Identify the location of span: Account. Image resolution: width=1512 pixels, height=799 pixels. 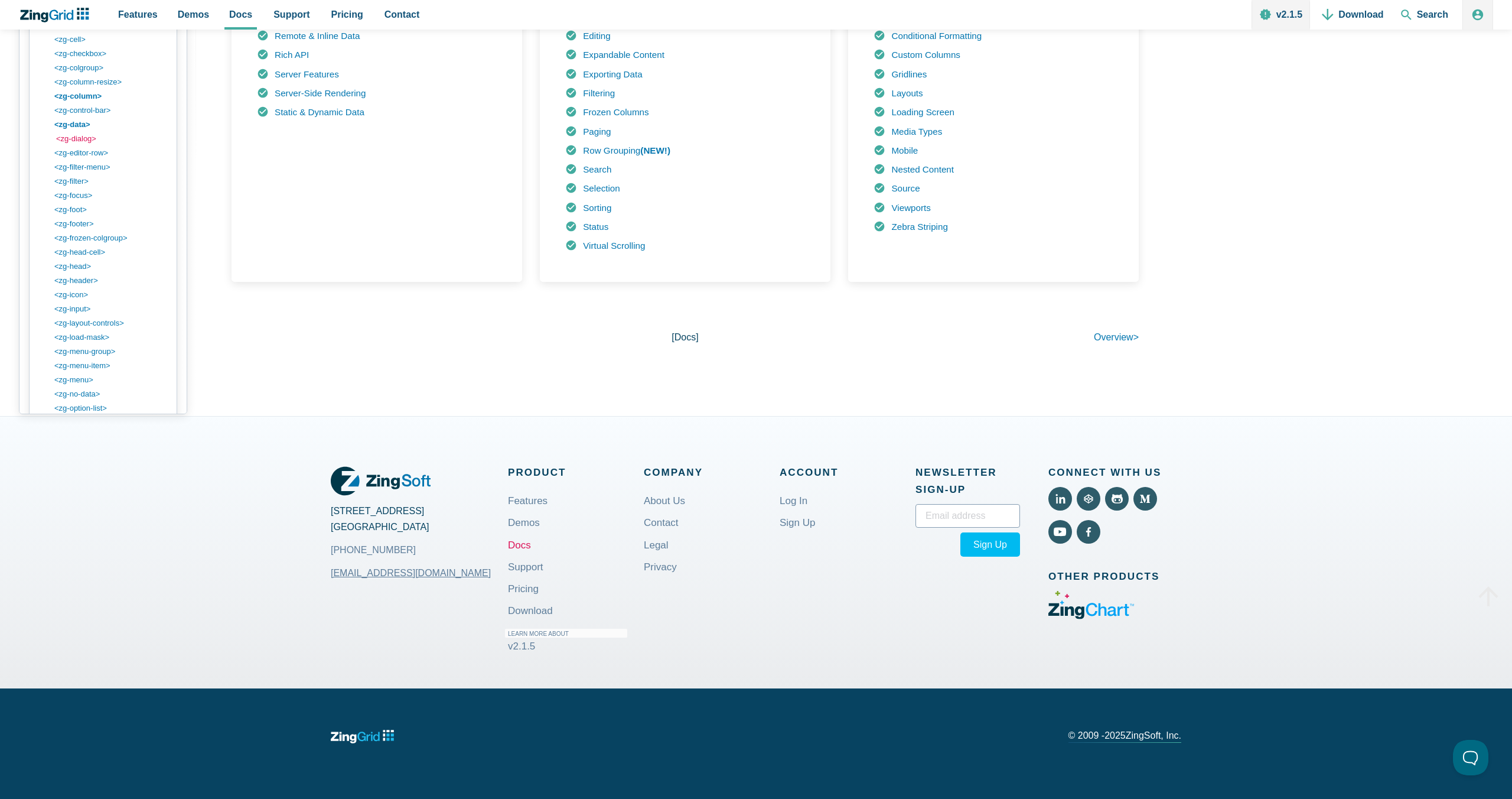
(847, 472).